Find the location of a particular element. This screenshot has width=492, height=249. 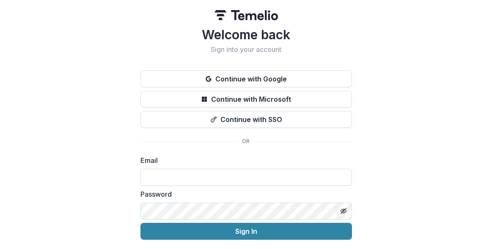

button: Continue with Google is located at coordinates (246, 79).